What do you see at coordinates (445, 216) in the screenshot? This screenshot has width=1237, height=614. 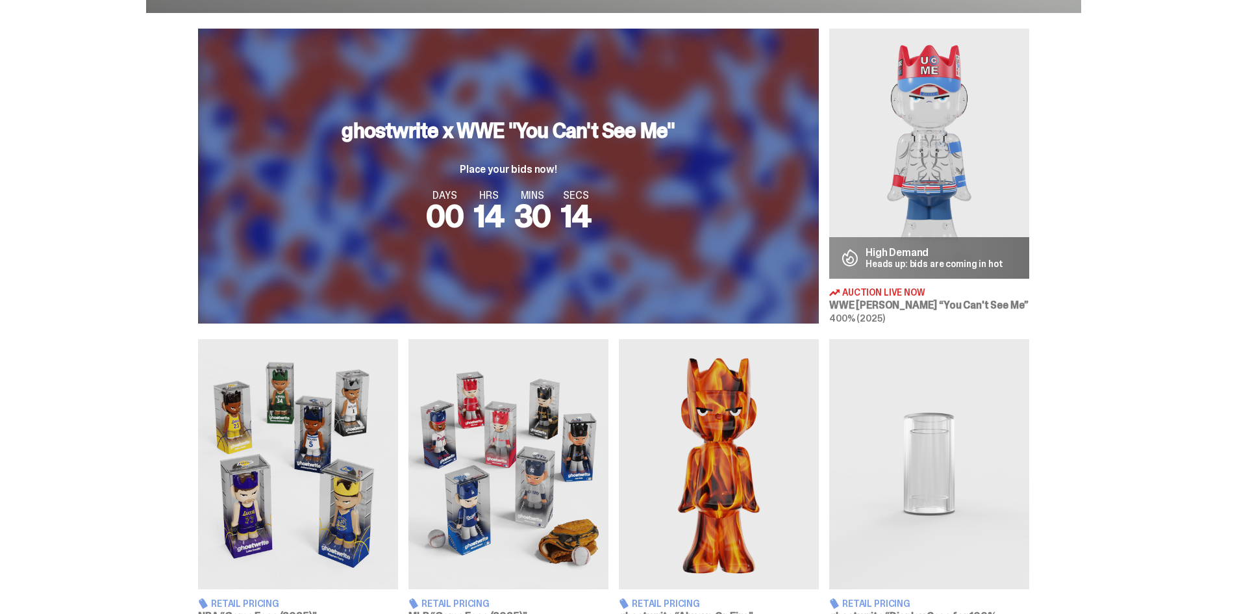 I see `span: 00` at bounding box center [445, 216].